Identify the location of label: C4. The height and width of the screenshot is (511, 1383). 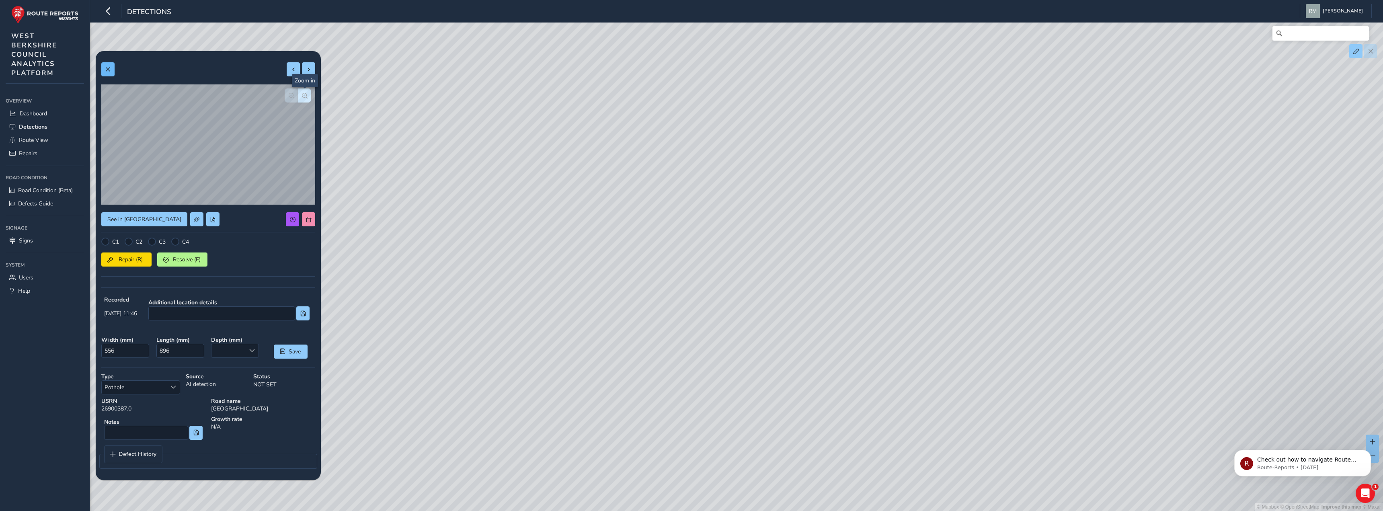
(185, 242).